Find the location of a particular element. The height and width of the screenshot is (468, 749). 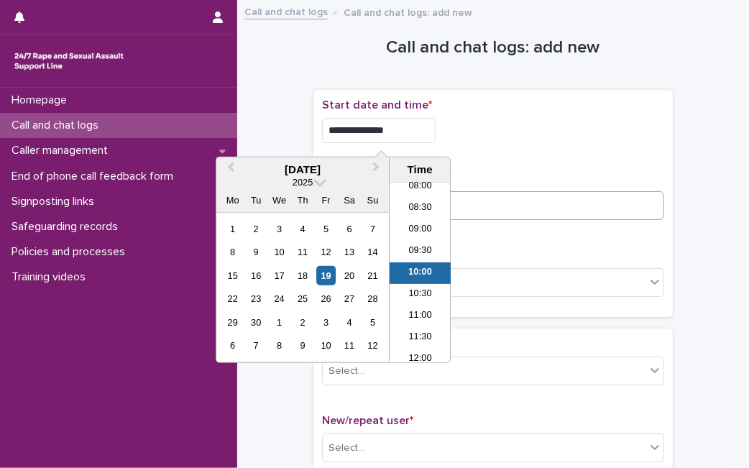

div: Choose Saturday, 13 September 2025 is located at coordinates (348, 251).